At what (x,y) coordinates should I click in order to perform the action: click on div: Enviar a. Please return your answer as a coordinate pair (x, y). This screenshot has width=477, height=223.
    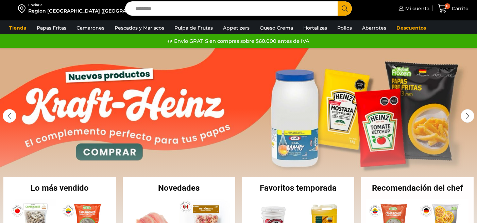
    Looking at the image, I should click on (113, 5).